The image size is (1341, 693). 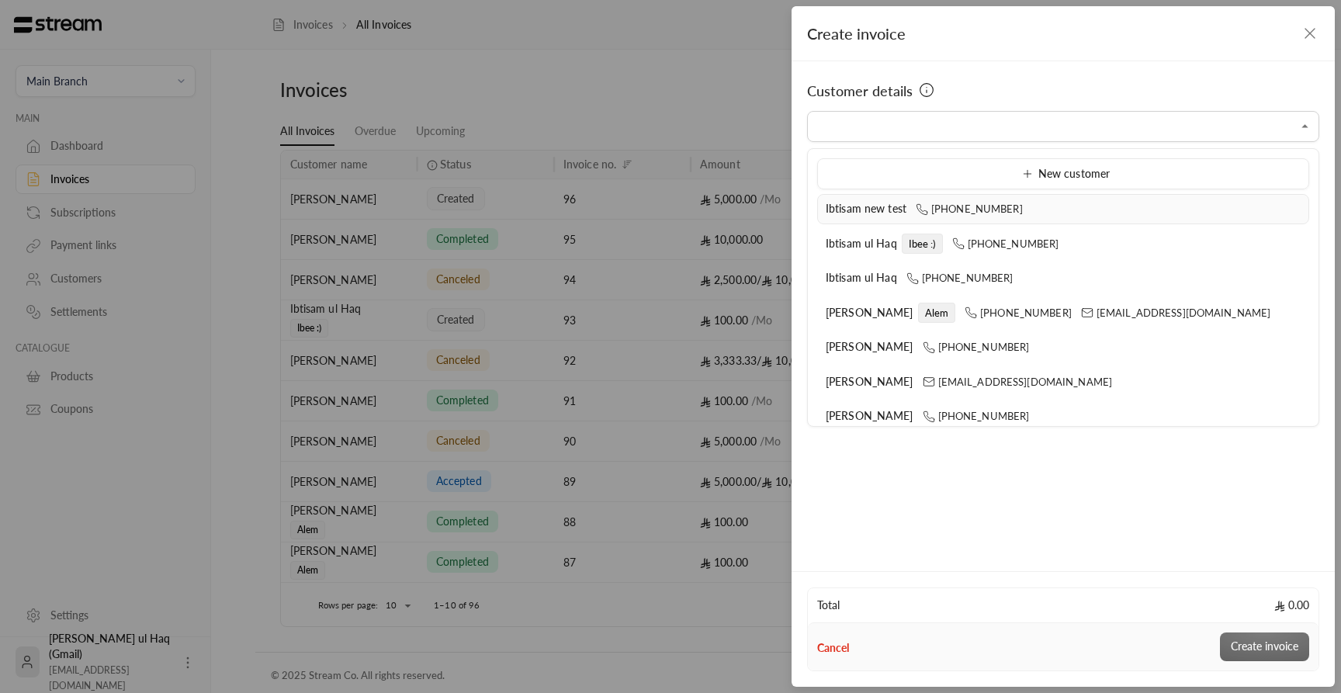 I want to click on span: Customer details, so click(x=860, y=91).